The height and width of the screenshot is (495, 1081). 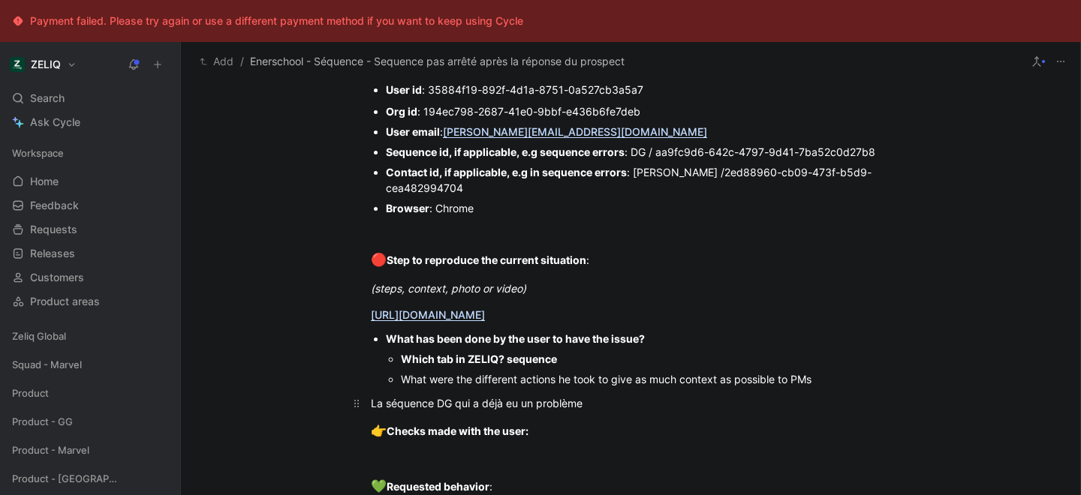 What do you see at coordinates (638, 89) in the screenshot?
I see `div: : 35884f19-892f-4d1a-8751-0a527cb3a5a7` at bounding box center [638, 89].